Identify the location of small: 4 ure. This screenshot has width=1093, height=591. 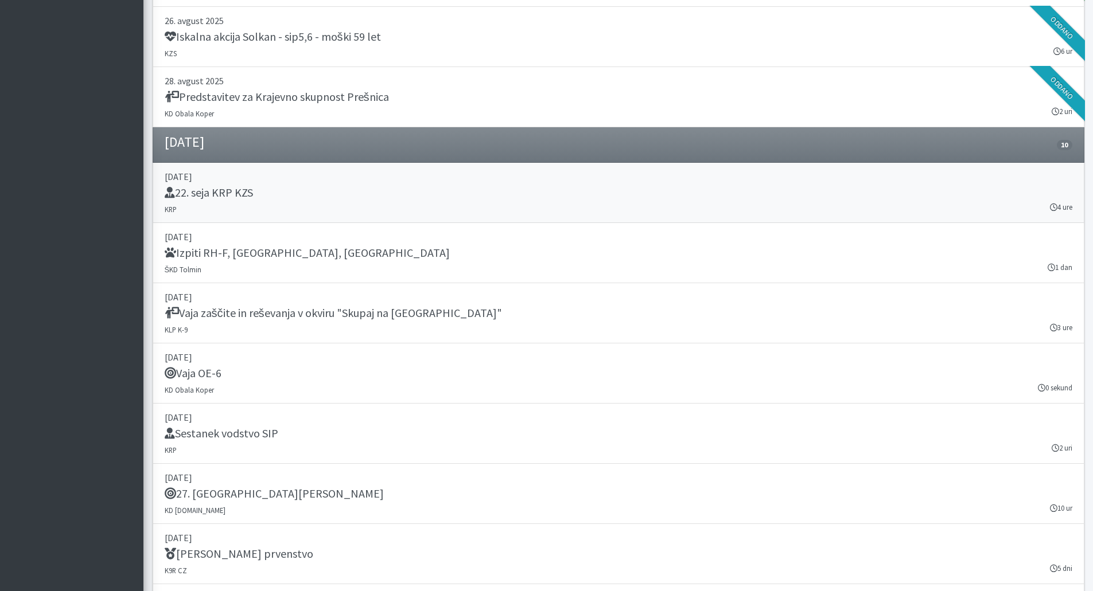
(1060, 207).